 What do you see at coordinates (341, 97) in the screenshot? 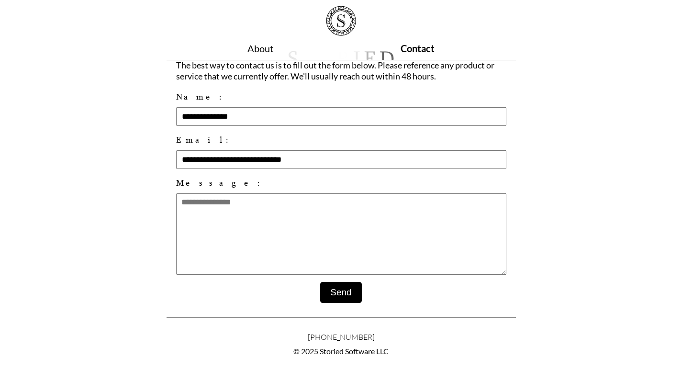
I see `label: Name:` at bounding box center [341, 97].